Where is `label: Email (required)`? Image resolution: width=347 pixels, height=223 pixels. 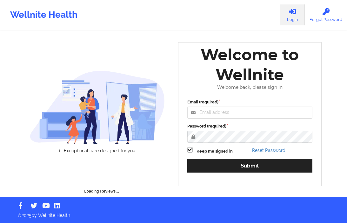 label: Email (required) is located at coordinates (250, 102).